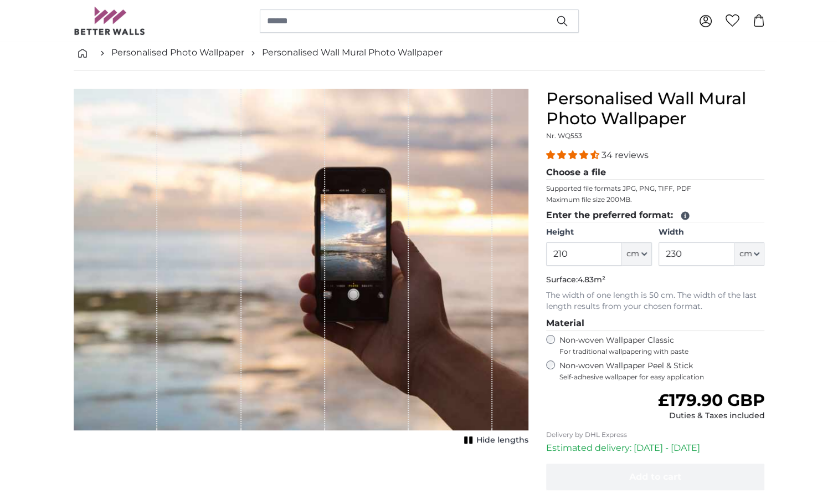 Image resolution: width=838 pixels, height=498 pixels. Describe the element at coordinates (711, 400) in the screenshot. I see `span: £179.90 GBP` at that location.